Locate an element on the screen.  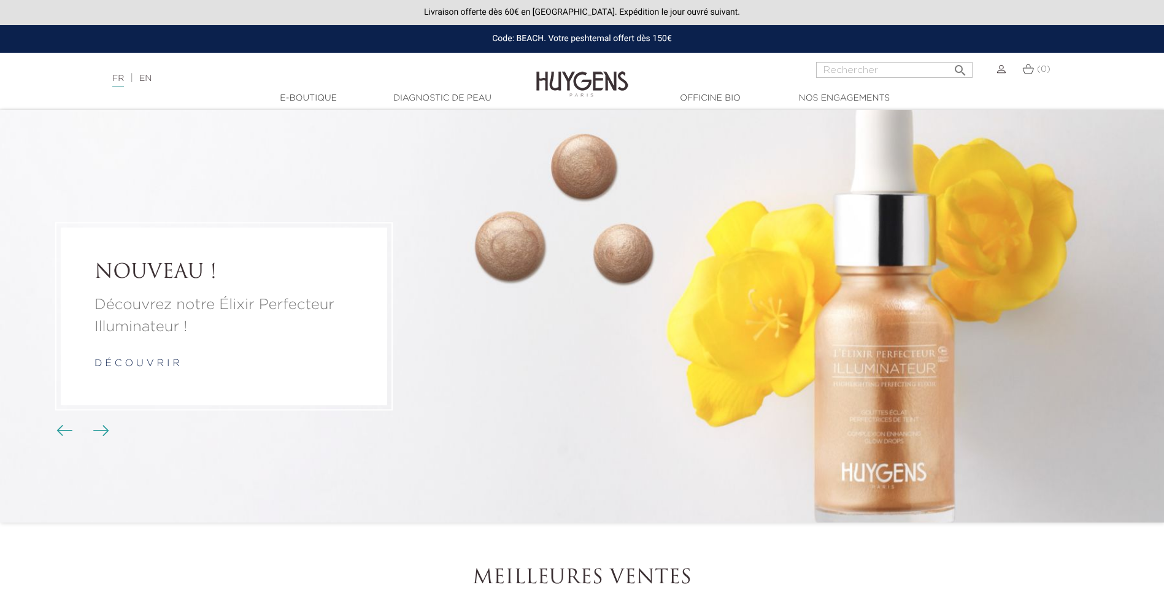
input: Rechercher is located at coordinates (894, 70).